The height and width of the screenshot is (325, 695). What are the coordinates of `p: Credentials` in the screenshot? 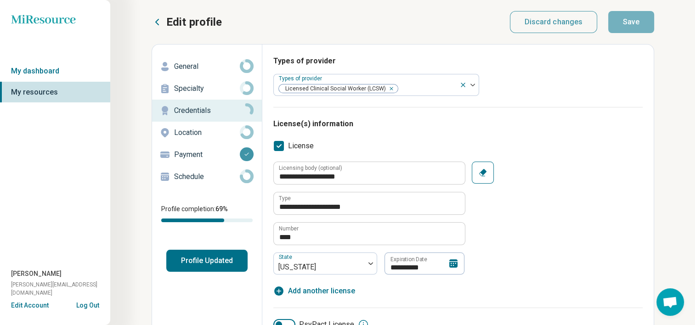 It's located at (207, 111).